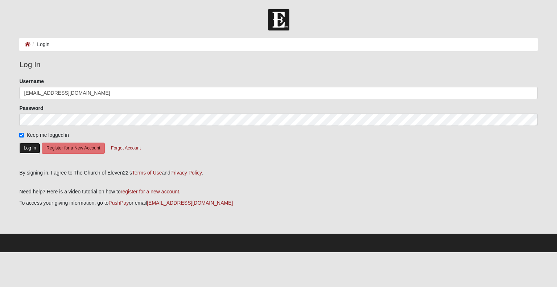 Image resolution: width=557 pixels, height=287 pixels. What do you see at coordinates (278, 65) in the screenshot?
I see `legend: Log In` at bounding box center [278, 65].